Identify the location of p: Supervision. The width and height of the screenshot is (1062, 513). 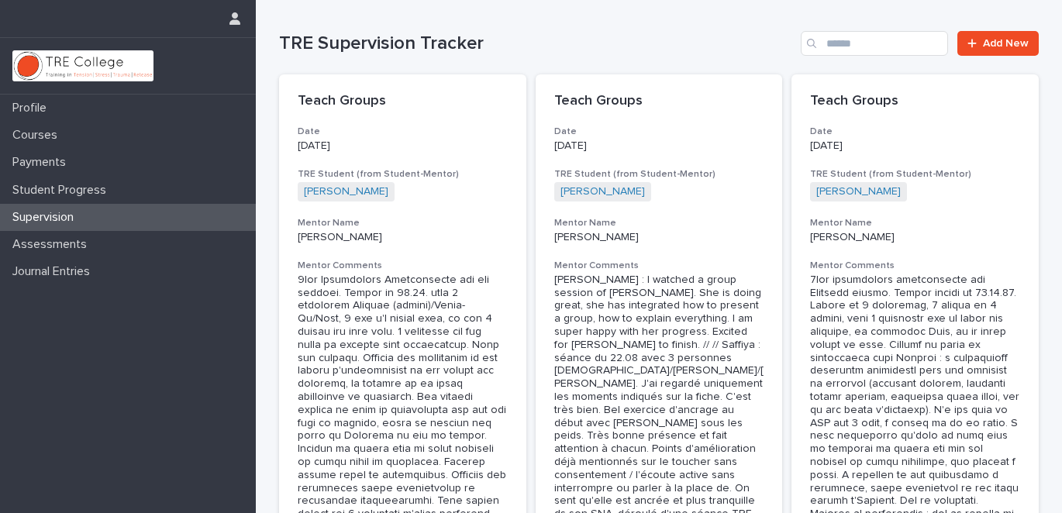
(46, 217).